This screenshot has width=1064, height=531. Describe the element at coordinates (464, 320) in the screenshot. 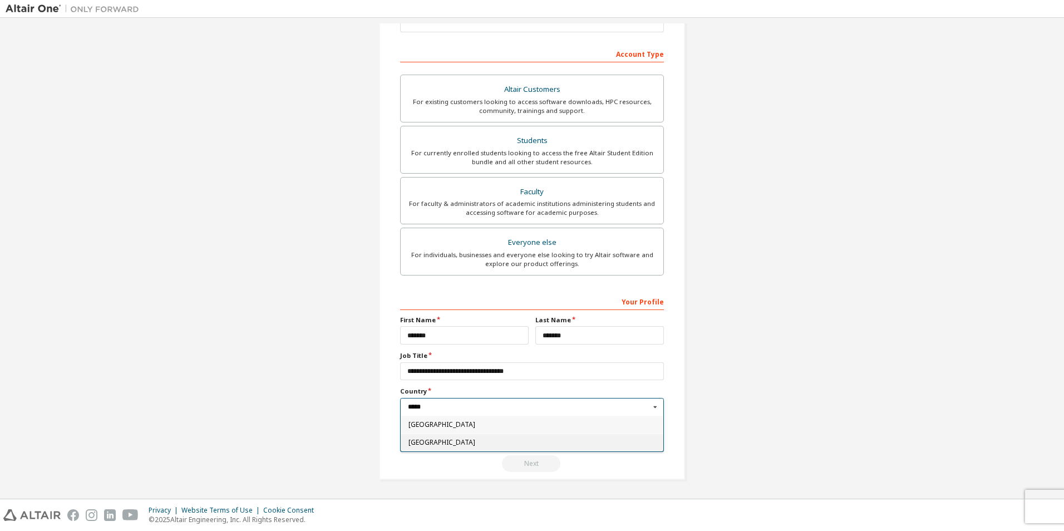

I see `label: First Name` at that location.